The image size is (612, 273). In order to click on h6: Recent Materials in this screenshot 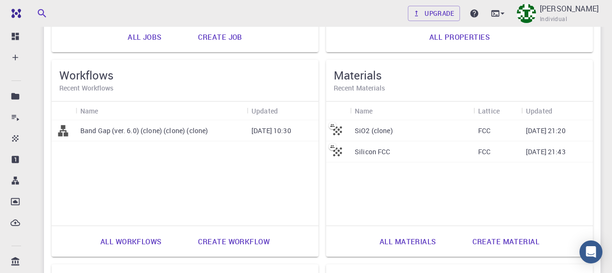, I will do `click(460, 88)`.